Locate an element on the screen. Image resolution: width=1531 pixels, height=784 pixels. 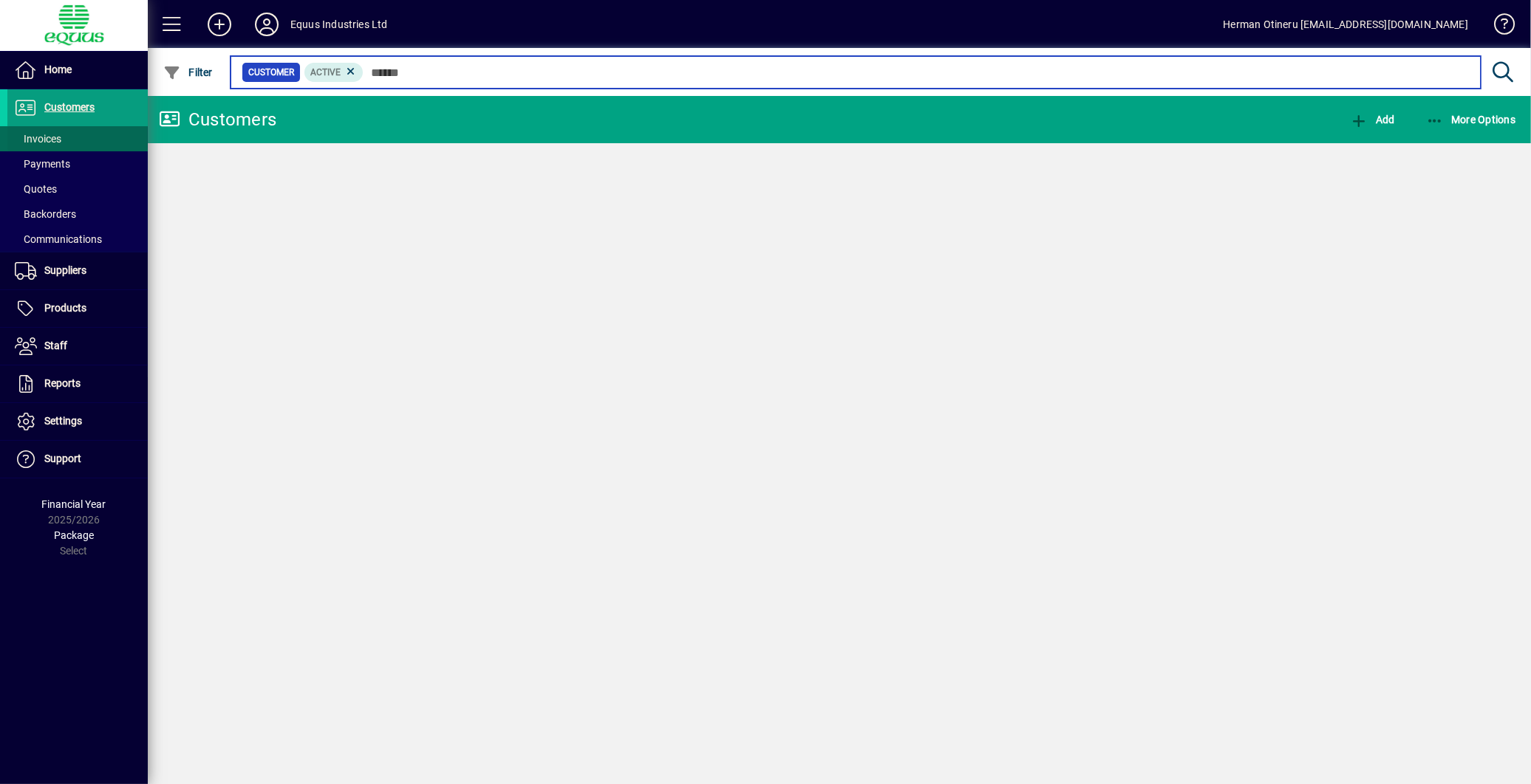
span: More Options is located at coordinates (1471, 119).